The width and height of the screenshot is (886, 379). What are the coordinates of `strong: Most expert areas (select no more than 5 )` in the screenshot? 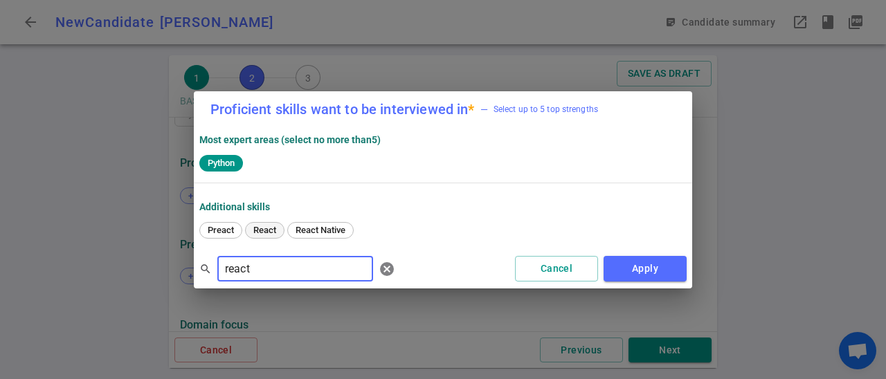 It's located at (290, 140).